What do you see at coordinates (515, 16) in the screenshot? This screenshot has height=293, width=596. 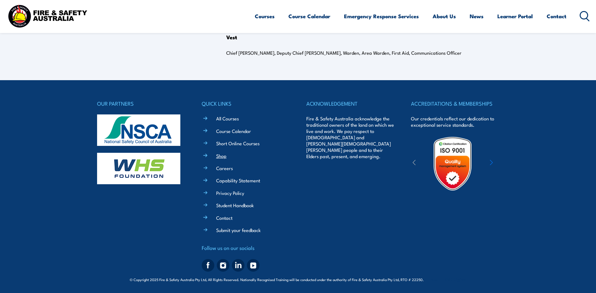 I see `a: Learner Portal` at bounding box center [515, 16].